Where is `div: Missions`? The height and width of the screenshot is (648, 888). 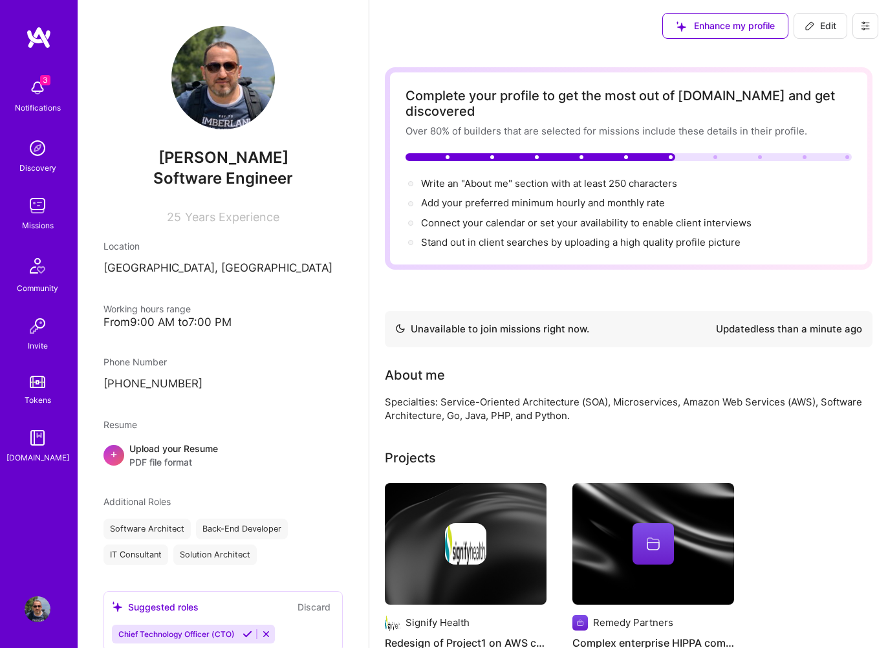
div: Missions is located at coordinates (38, 225).